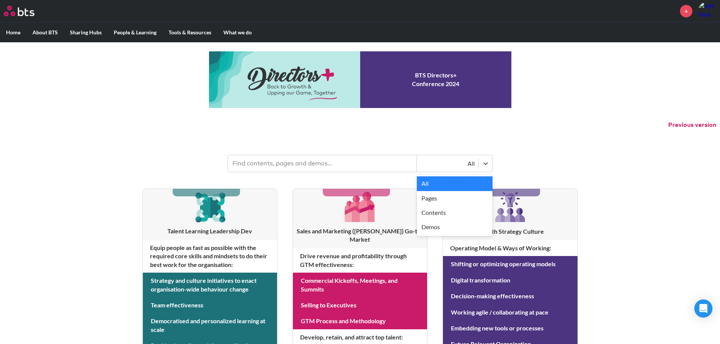 The image size is (720, 344). Describe the element at coordinates (510, 248) in the screenshot. I see `h4: Operating Model & Ways of Working :` at that location.